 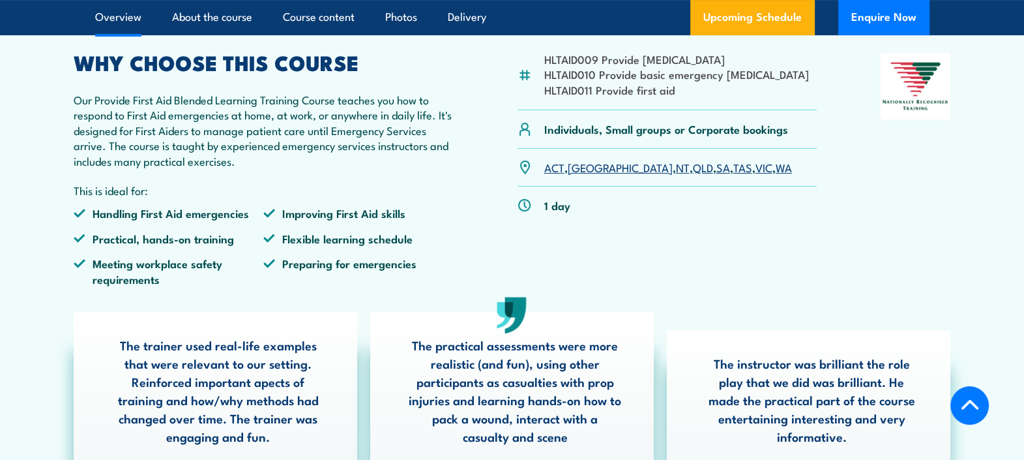 What do you see at coordinates (557, 205) in the screenshot?
I see `p: 1 day` at bounding box center [557, 205].